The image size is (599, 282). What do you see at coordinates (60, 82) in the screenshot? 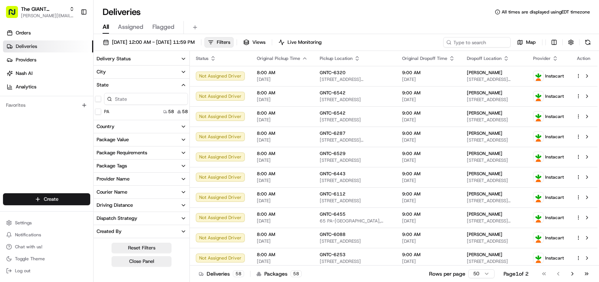
I see `div: We're available if you need us!` at bounding box center [60, 82].